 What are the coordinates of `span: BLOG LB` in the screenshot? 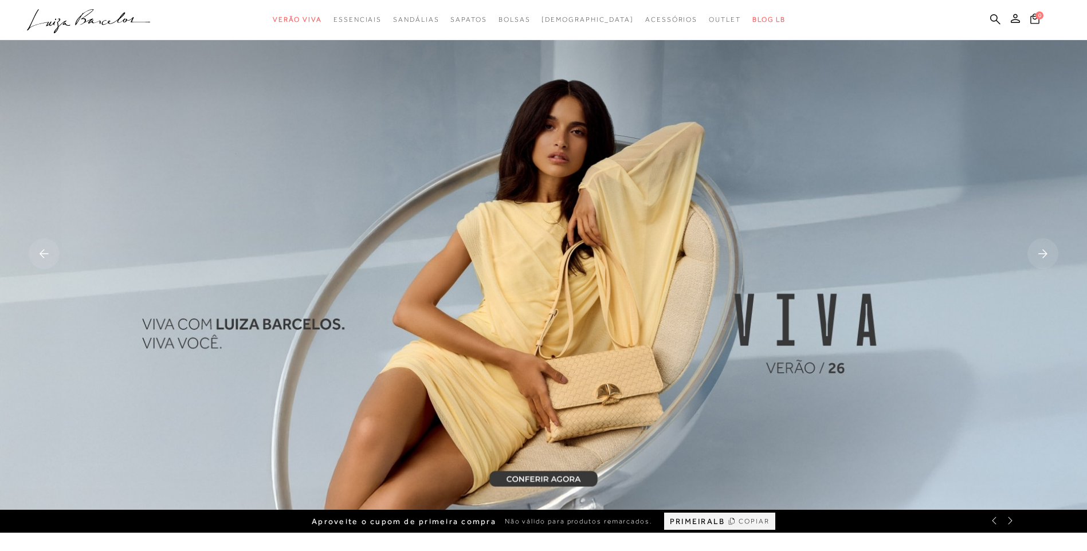 It's located at (769, 19).